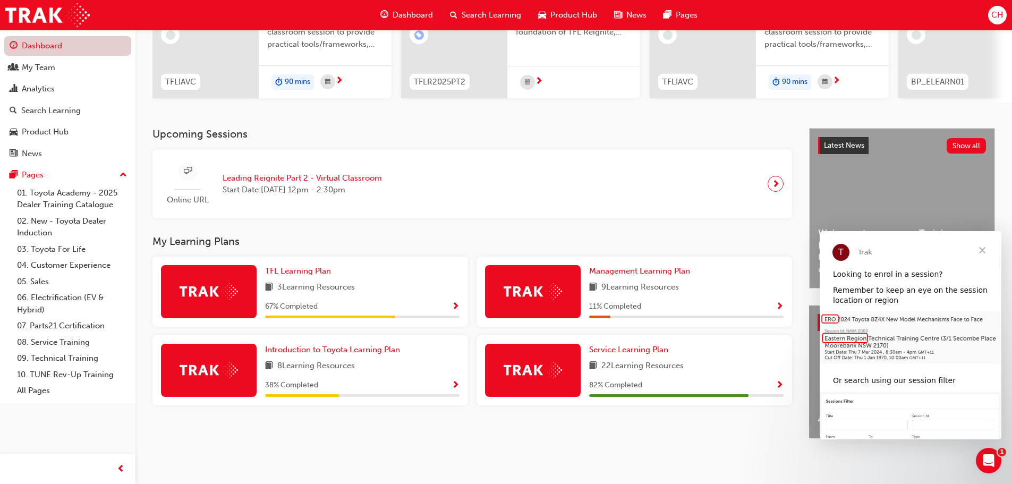  What do you see at coordinates (454, 15) in the screenshot?
I see `span: search-icon` at bounding box center [454, 15].